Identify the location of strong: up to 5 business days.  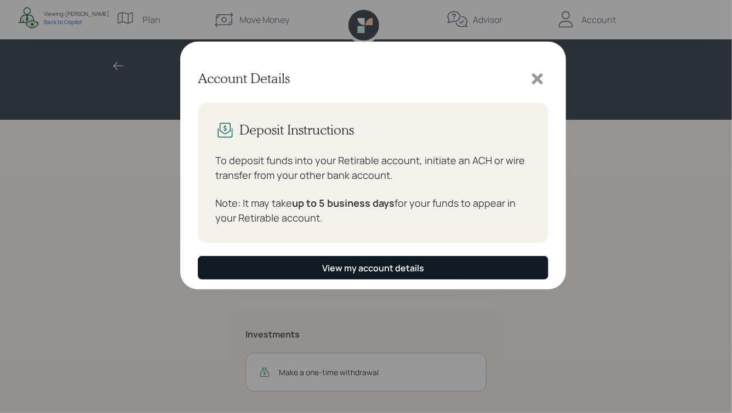
(343, 203).